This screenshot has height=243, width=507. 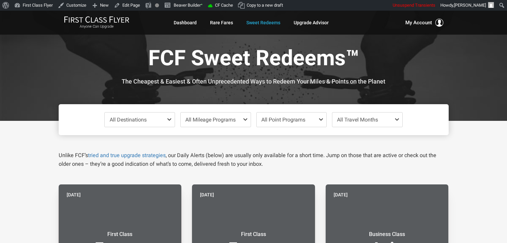 What do you see at coordinates (97, 23) in the screenshot?
I see `a: First Class FlyerAnyone Can Upgrade` at bounding box center [97, 23].